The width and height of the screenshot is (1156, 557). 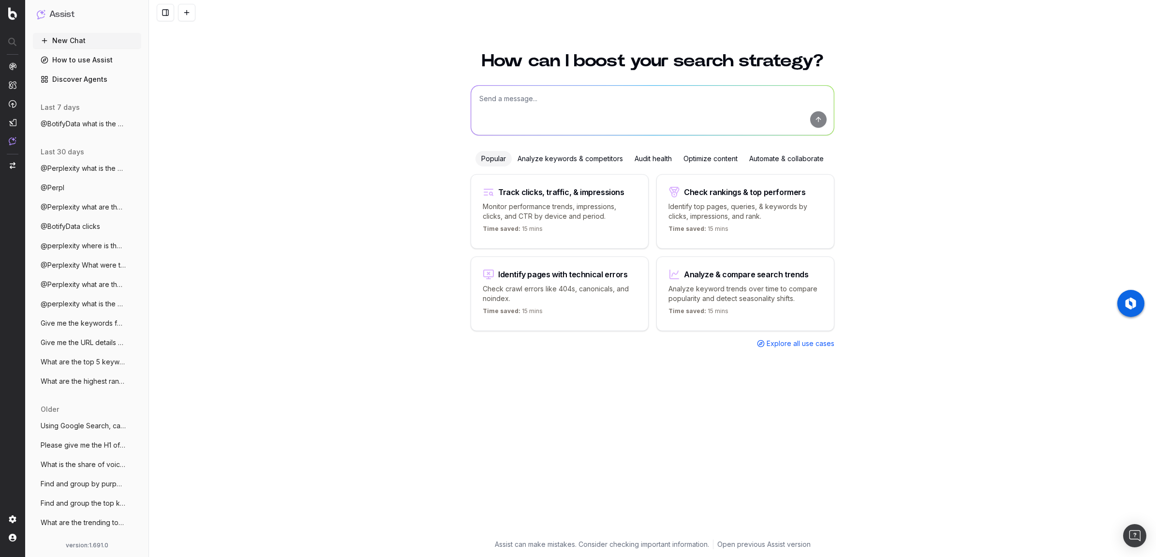 I want to click on a: Open previous Assist version, so click(x=763, y=544).